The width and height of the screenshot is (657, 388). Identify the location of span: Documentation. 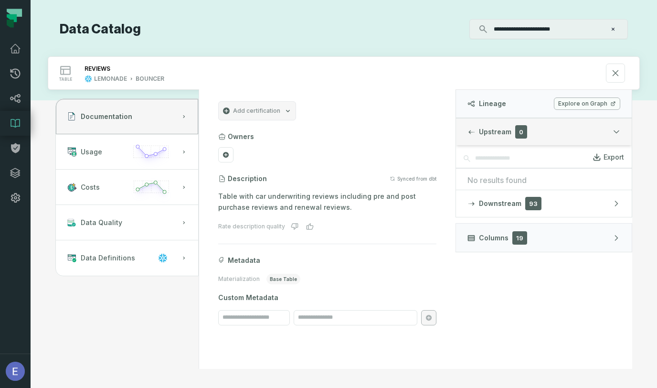
(107, 117).